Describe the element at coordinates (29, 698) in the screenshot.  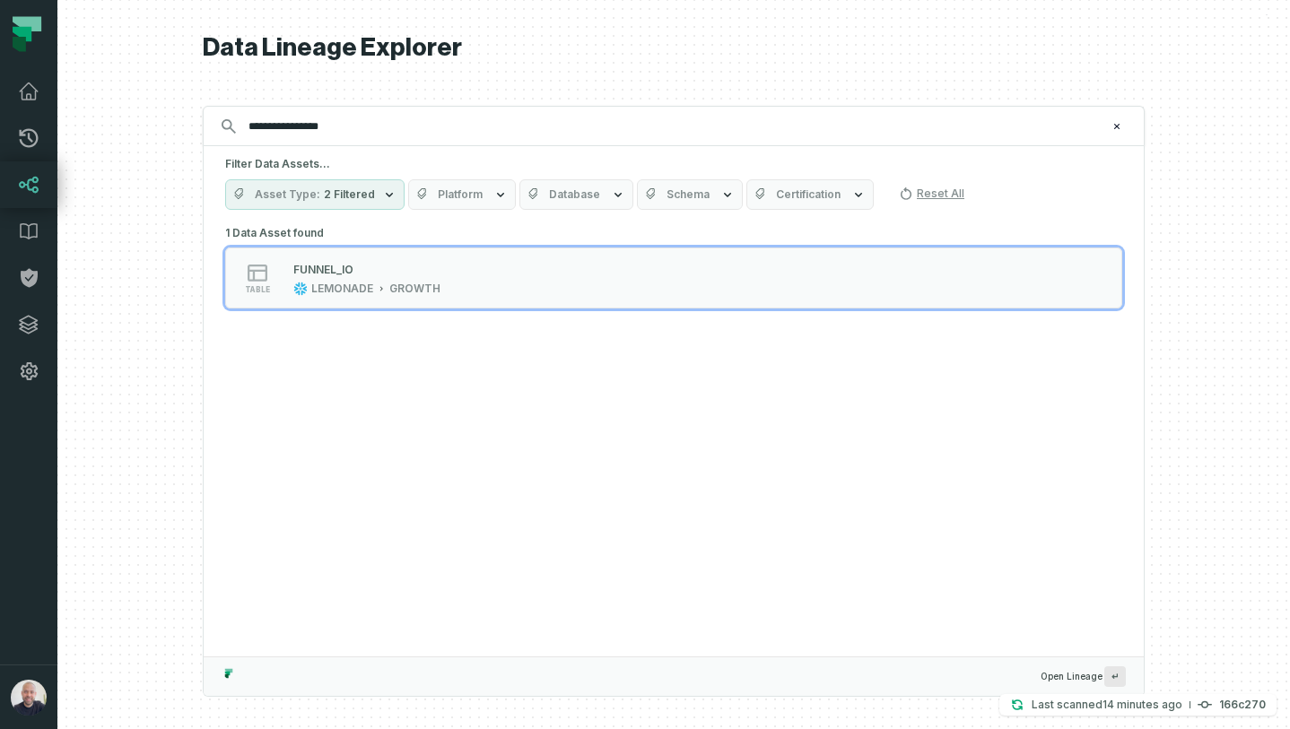
I see `img: avatar of Daniel Ochoa Bimblich` at that location.